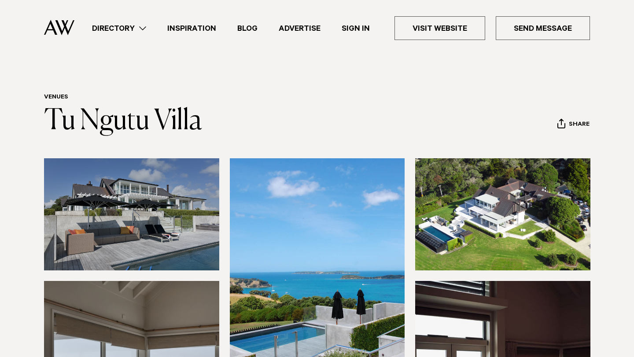  I want to click on a: Directory, so click(119, 28).